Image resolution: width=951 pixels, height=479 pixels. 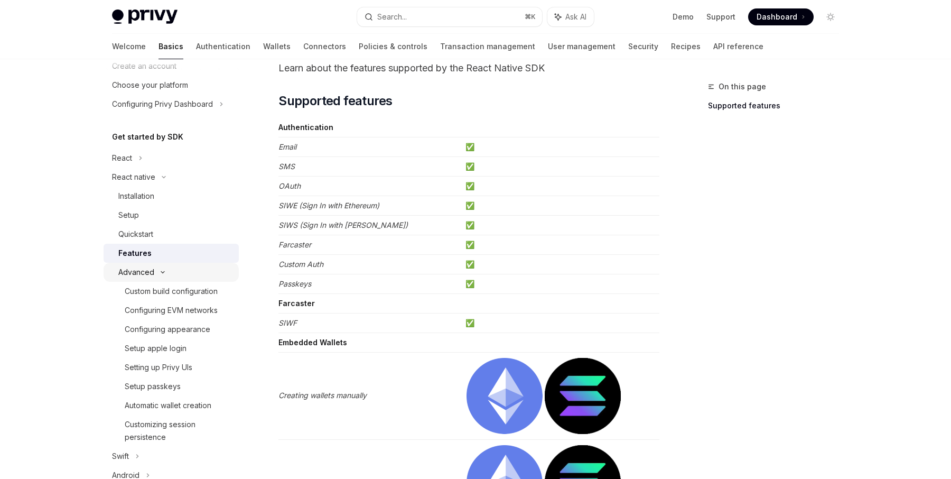 I want to click on a: Installation, so click(x=171, y=196).